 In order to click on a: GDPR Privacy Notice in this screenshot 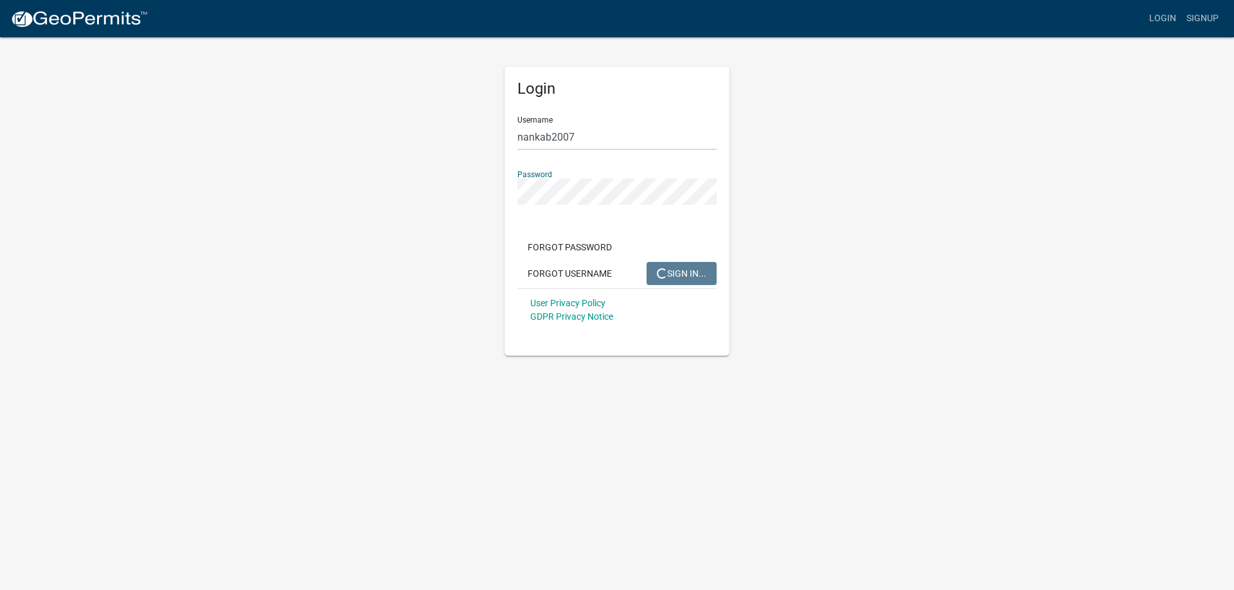, I will do `click(571, 317)`.